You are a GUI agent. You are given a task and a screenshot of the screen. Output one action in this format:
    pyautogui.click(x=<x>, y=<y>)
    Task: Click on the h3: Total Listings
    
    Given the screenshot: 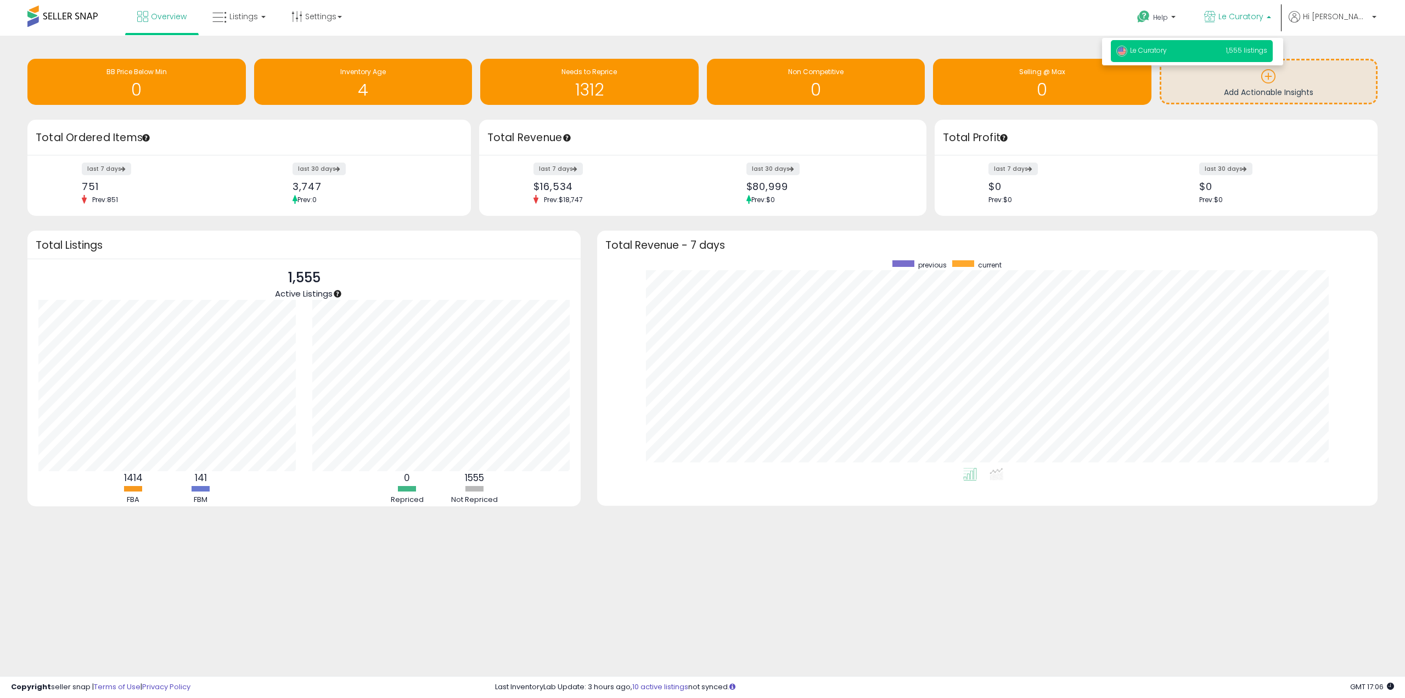 What is the action you would take?
    pyautogui.click(x=304, y=245)
    